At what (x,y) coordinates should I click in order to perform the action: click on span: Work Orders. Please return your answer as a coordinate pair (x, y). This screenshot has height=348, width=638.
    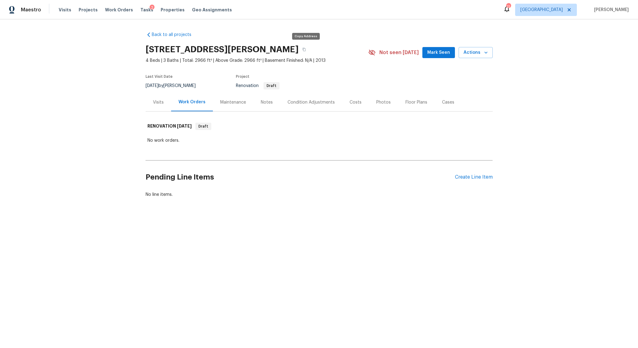
    Looking at the image, I should click on (119, 10).